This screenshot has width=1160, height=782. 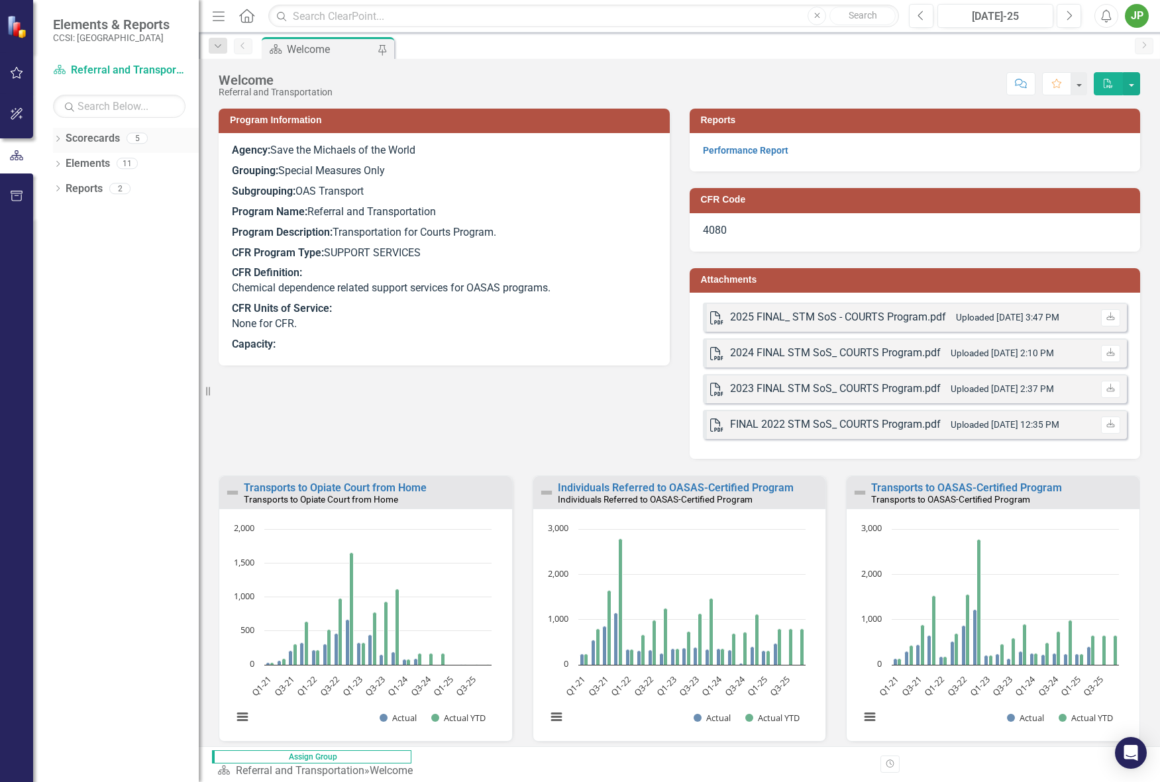 What do you see at coordinates (1093, 650) in the screenshot?
I see `path: Q2-25, 651. Actual YTD.` at bounding box center [1093, 650].